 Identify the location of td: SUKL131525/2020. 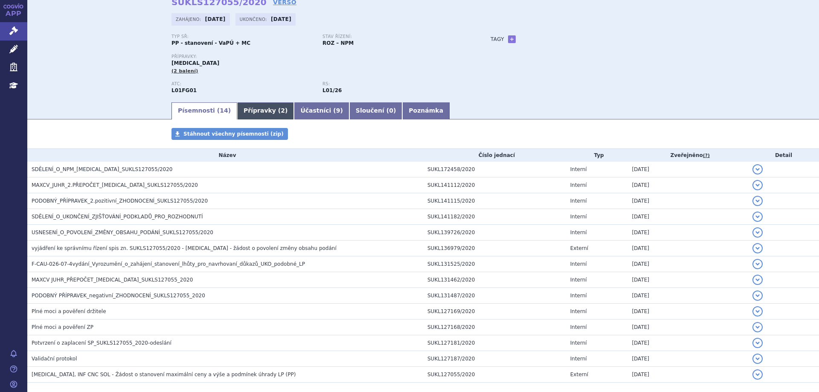
(494, 264).